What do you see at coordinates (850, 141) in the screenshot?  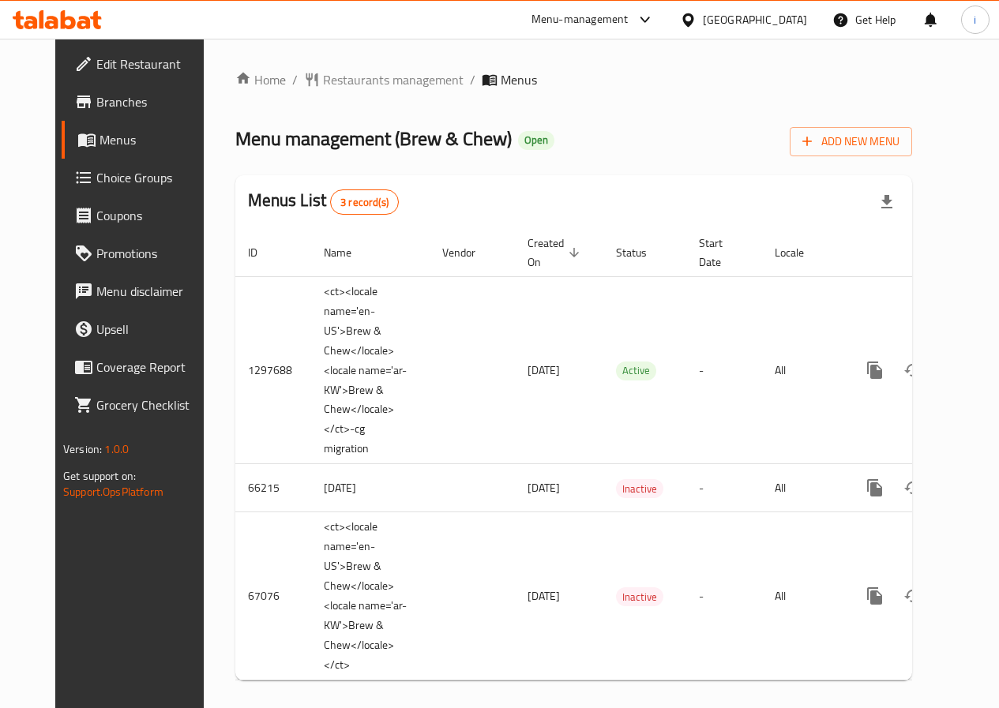 I see `button: Add New Menu` at bounding box center [850, 141].